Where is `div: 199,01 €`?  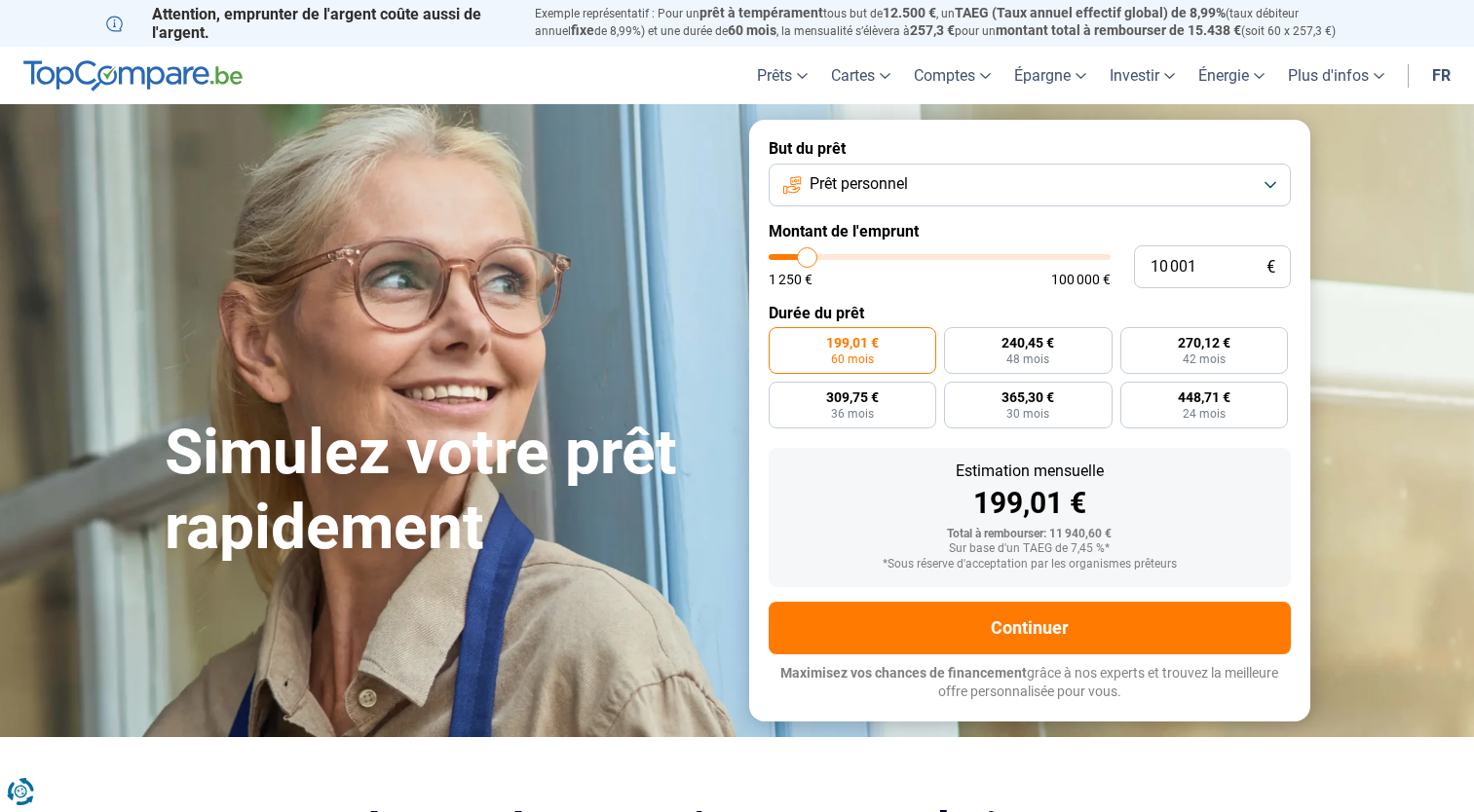 div: 199,01 € is located at coordinates (1029, 504).